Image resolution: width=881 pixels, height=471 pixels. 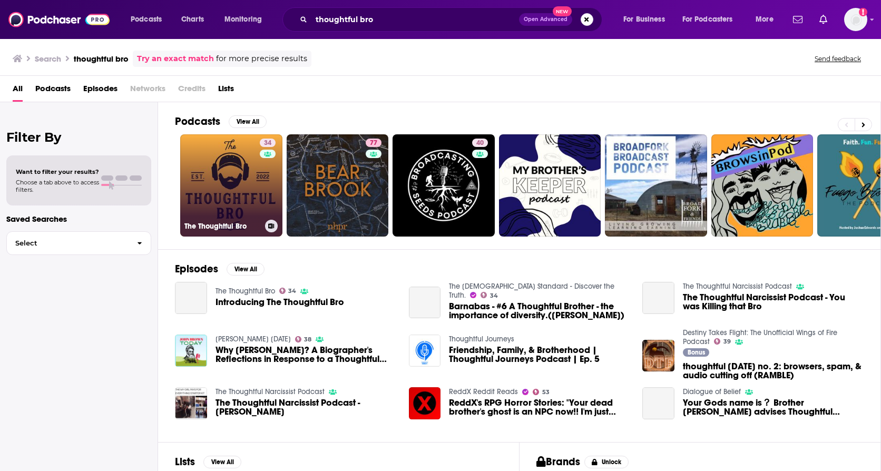 I want to click on button: Select, so click(x=79, y=243).